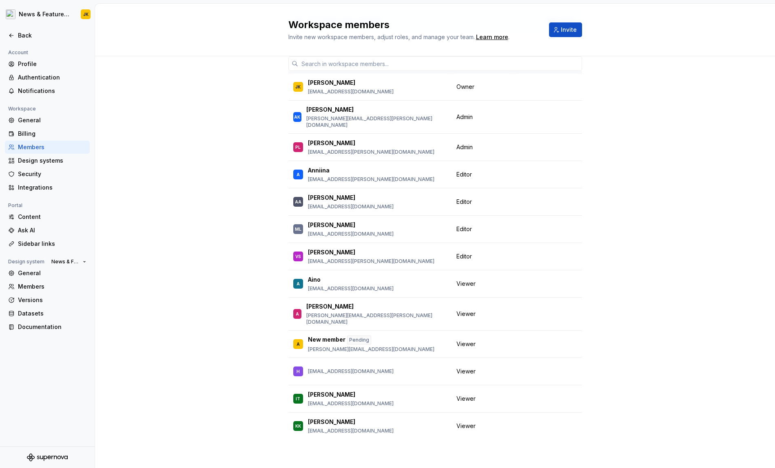  I want to click on a: Security, so click(47, 174).